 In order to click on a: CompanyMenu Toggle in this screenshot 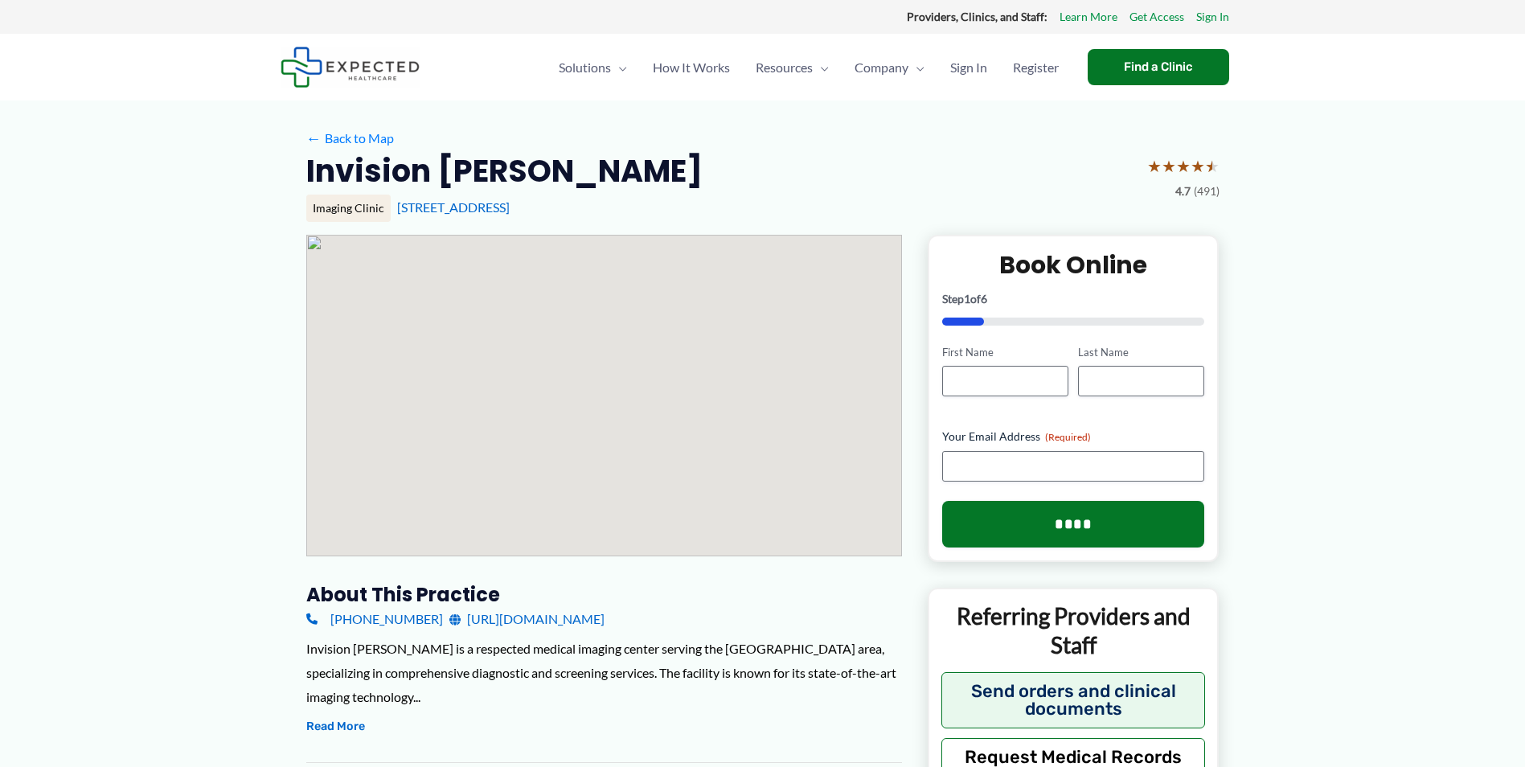, I will do `click(889, 68)`.